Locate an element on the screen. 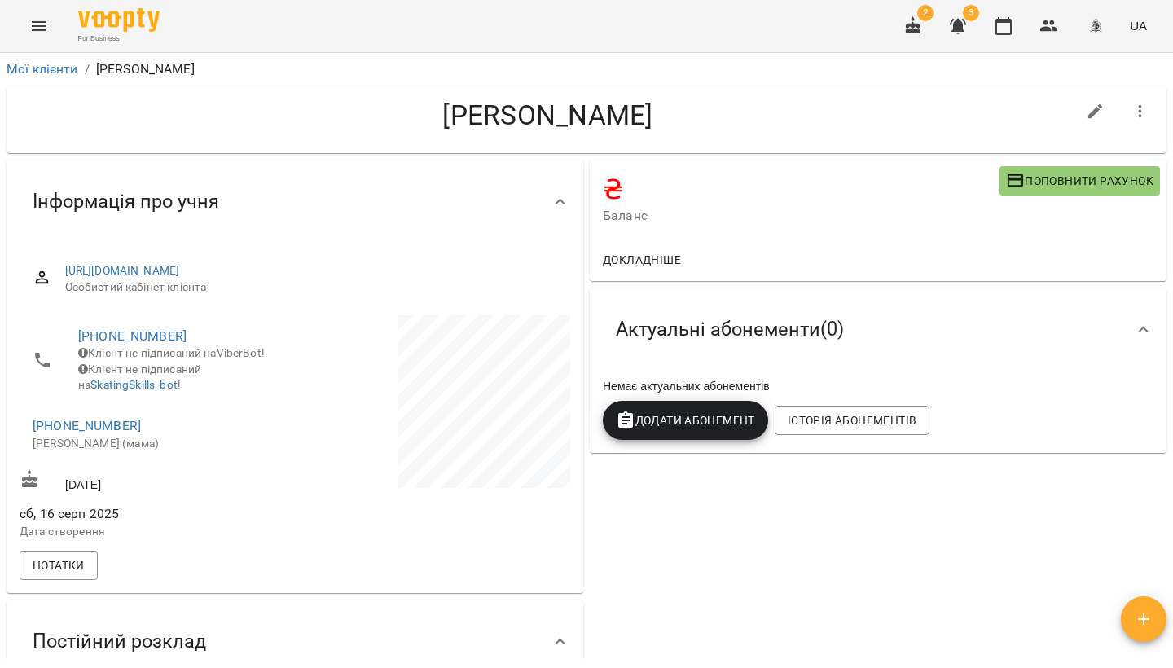  span: Нотатки is located at coordinates (59, 565).